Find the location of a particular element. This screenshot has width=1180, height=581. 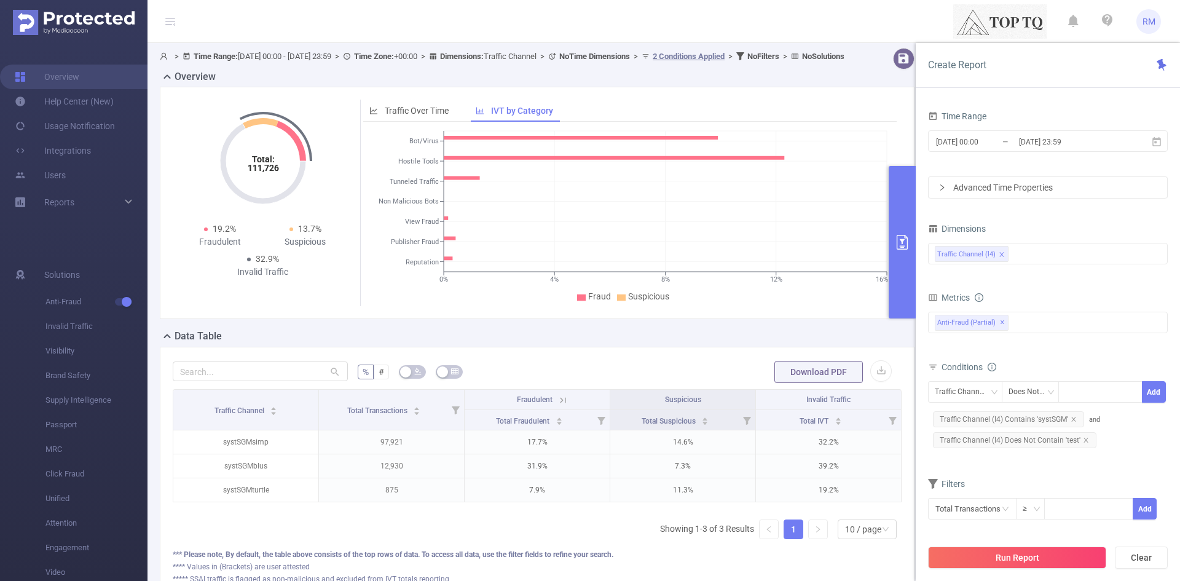

input: Start date is located at coordinates (984, 141).